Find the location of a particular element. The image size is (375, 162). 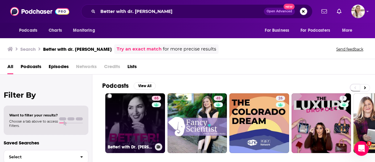

h2: Filter By is located at coordinates (46, 95).